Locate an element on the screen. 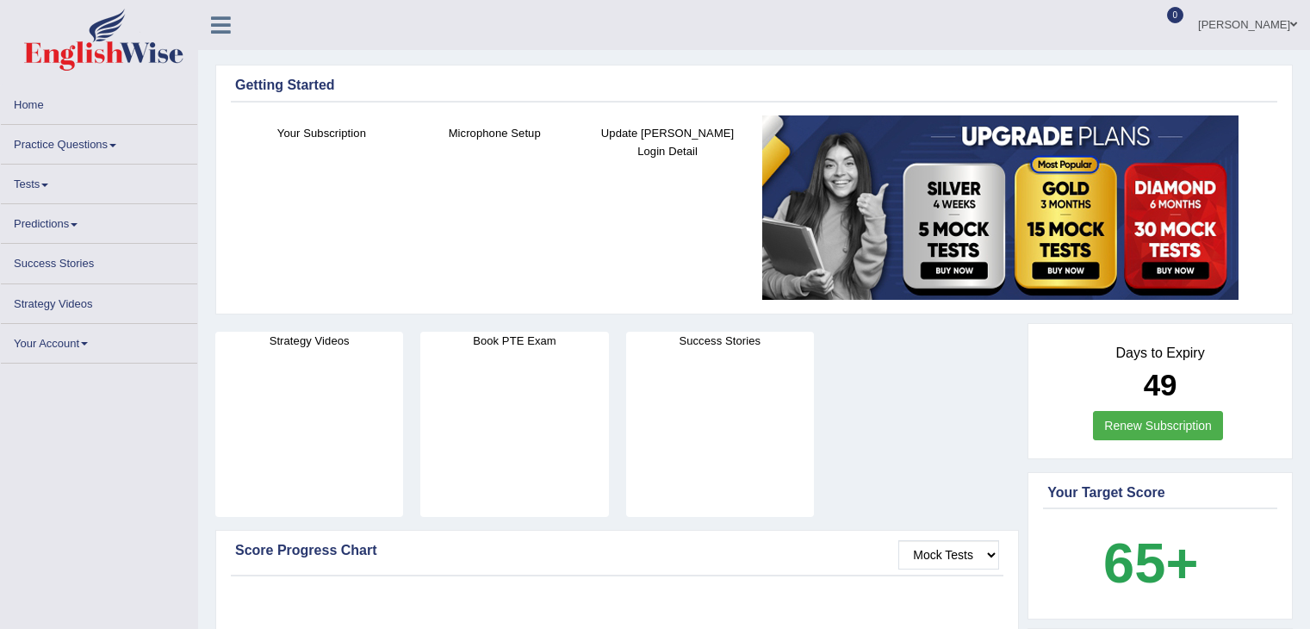 The image size is (1310, 629). h4: Days to Expiry is located at coordinates (1160, 353).